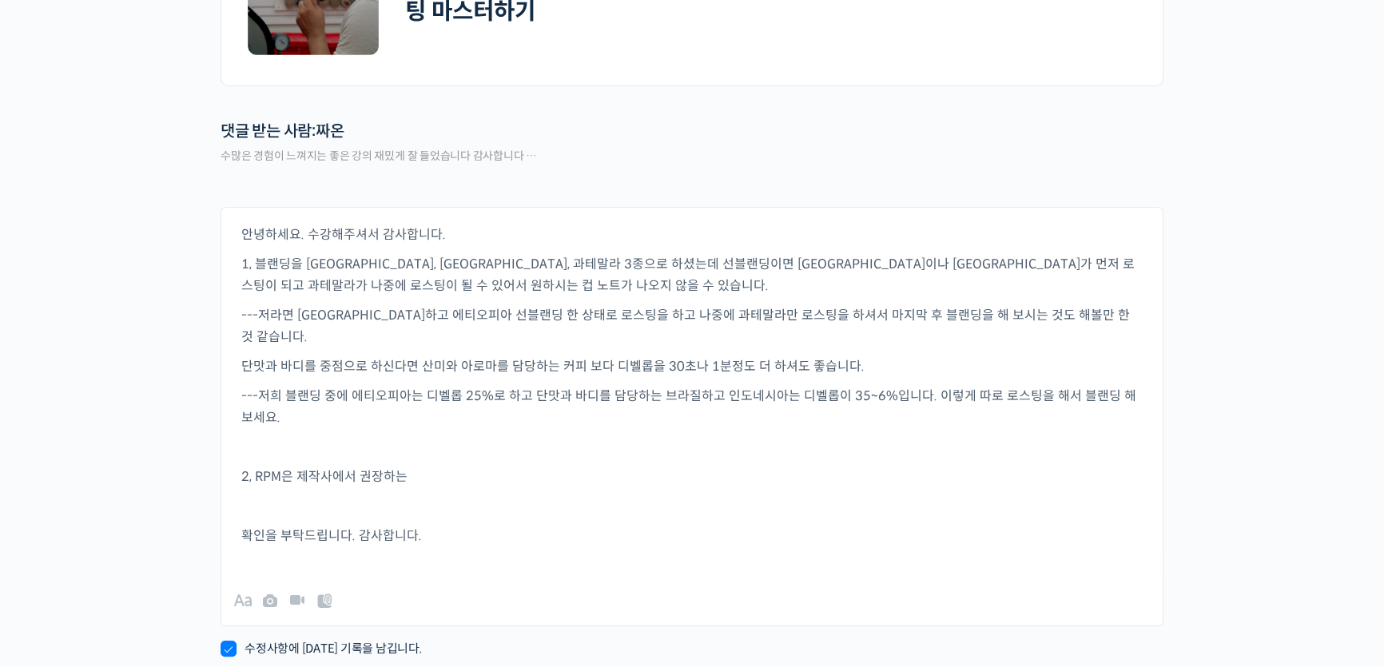 Image resolution: width=1384 pixels, height=667 pixels. What do you see at coordinates (692, 407) in the screenshot?
I see `p: ---저희 블랜딩 중에 에티오피아는 디벨롭 25%로 하고 단맛과 바디를 담당하는 브라질하고 인도네시아는 디벨롭이 35~6%입니다. 이렇게 따로 로스팅을 해서 블랜딩 해 보세요.` at bounding box center [692, 407].